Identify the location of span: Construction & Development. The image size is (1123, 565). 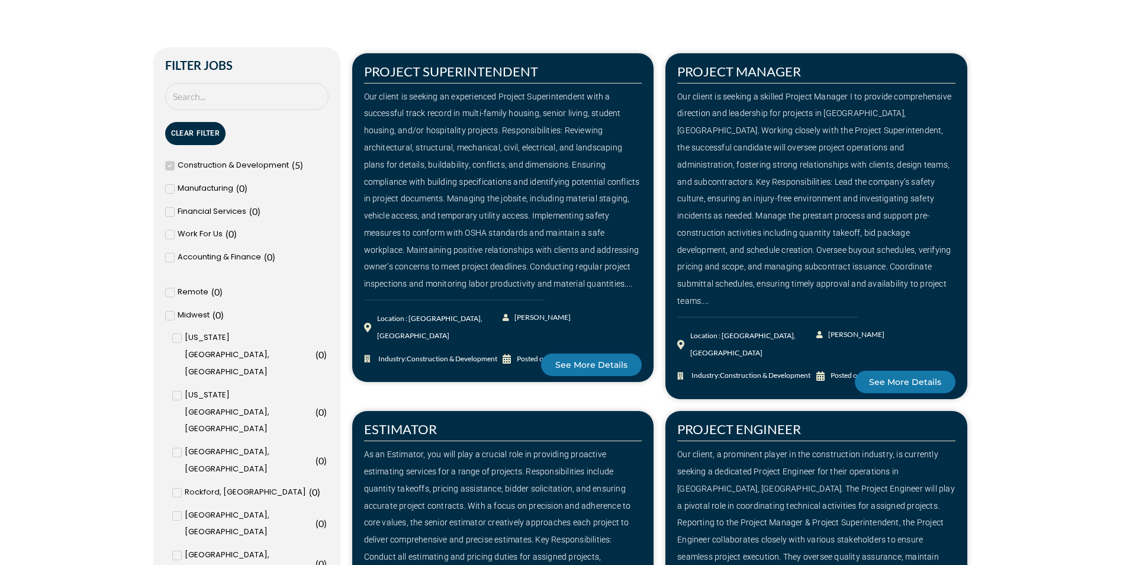
(233, 165).